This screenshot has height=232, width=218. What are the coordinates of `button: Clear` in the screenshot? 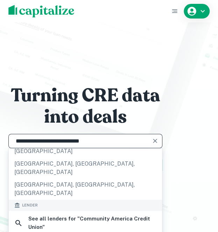 It's located at (155, 141).